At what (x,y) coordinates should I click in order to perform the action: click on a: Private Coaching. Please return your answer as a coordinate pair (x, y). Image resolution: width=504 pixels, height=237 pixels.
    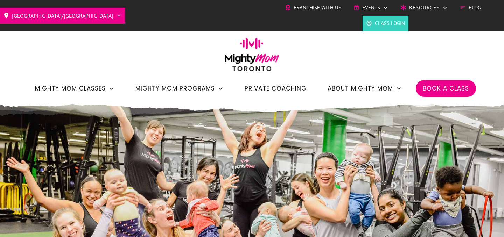
    Looking at the image, I should click on (275, 89).